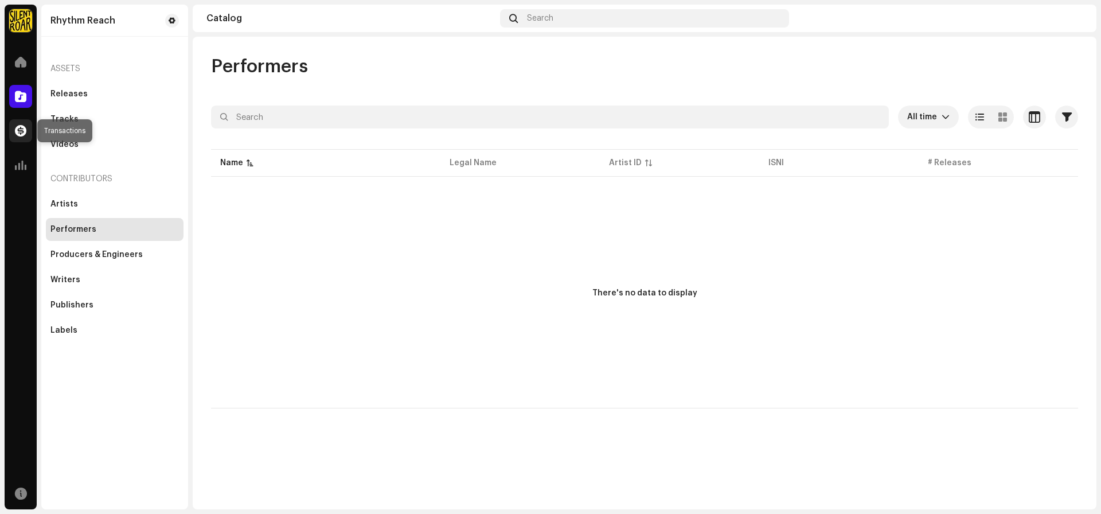 The height and width of the screenshot is (514, 1101). Describe the element at coordinates (115, 255) in the screenshot. I see `re-m-nav-item: Producers & Engineers` at that location.